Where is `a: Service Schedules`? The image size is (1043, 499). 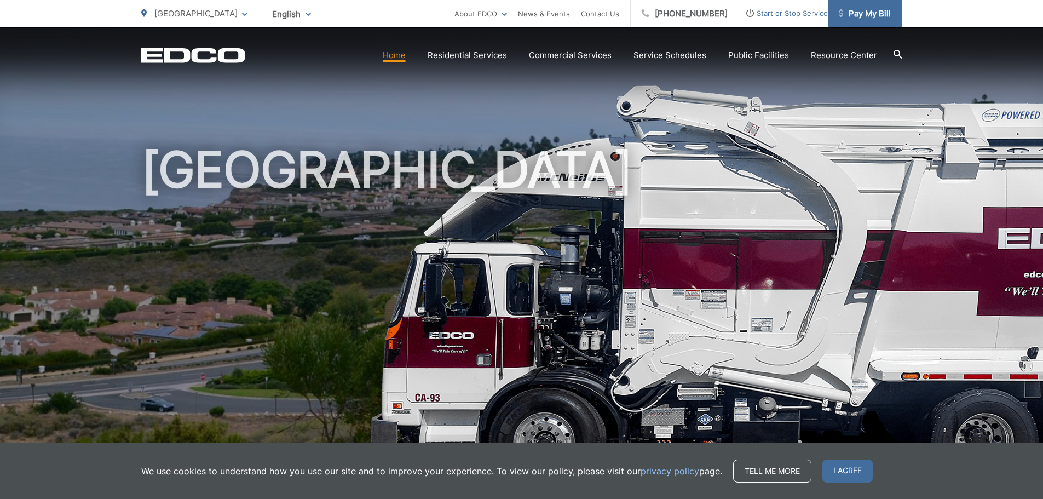 a: Service Schedules is located at coordinates (669, 55).